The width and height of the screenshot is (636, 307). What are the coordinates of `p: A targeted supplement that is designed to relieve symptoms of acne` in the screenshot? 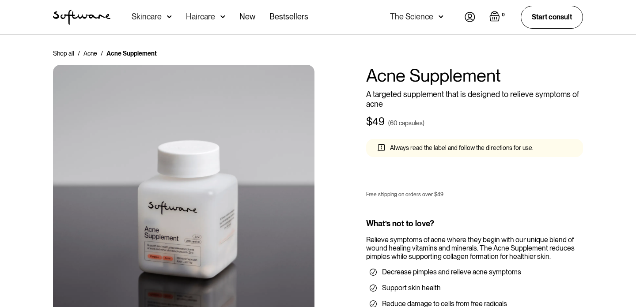 It's located at (474, 99).